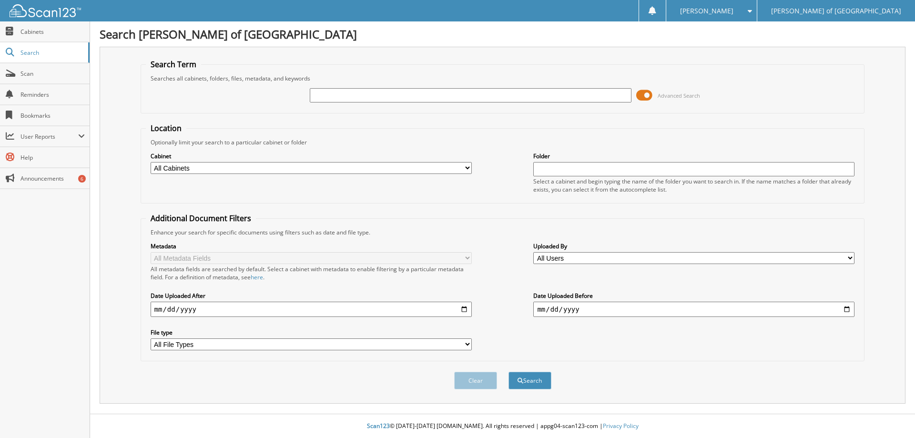 This screenshot has height=438, width=915. What do you see at coordinates (311, 273) in the screenshot?
I see `div: All metadata fields are searched by default. Select a cabinet with metadata to enable filtering b...` at bounding box center [311, 273].